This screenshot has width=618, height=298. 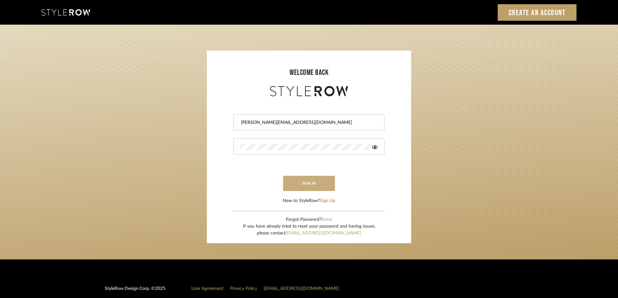 I want to click on button: sign in, so click(x=309, y=183).